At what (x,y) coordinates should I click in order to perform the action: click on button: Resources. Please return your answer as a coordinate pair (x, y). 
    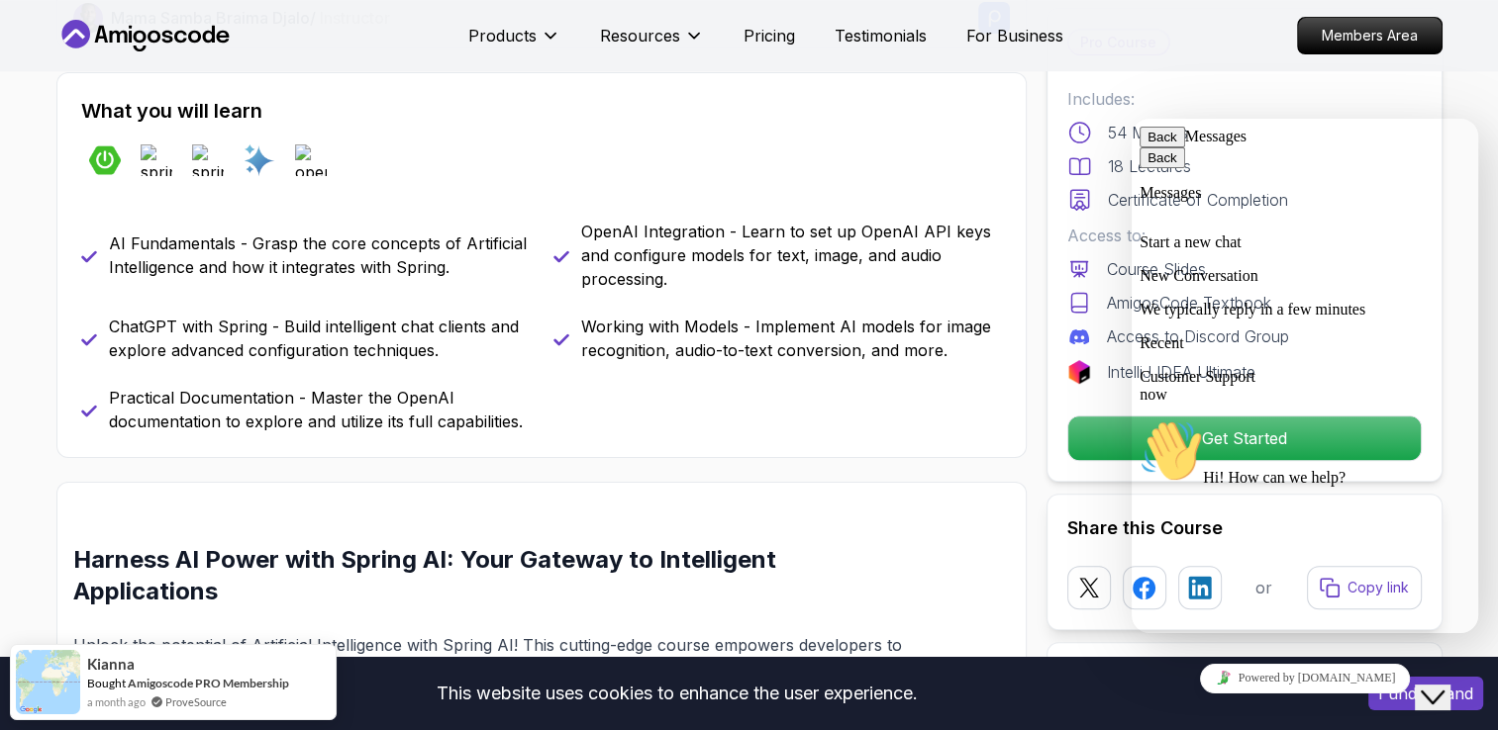
    Looking at the image, I should click on (651, 44).